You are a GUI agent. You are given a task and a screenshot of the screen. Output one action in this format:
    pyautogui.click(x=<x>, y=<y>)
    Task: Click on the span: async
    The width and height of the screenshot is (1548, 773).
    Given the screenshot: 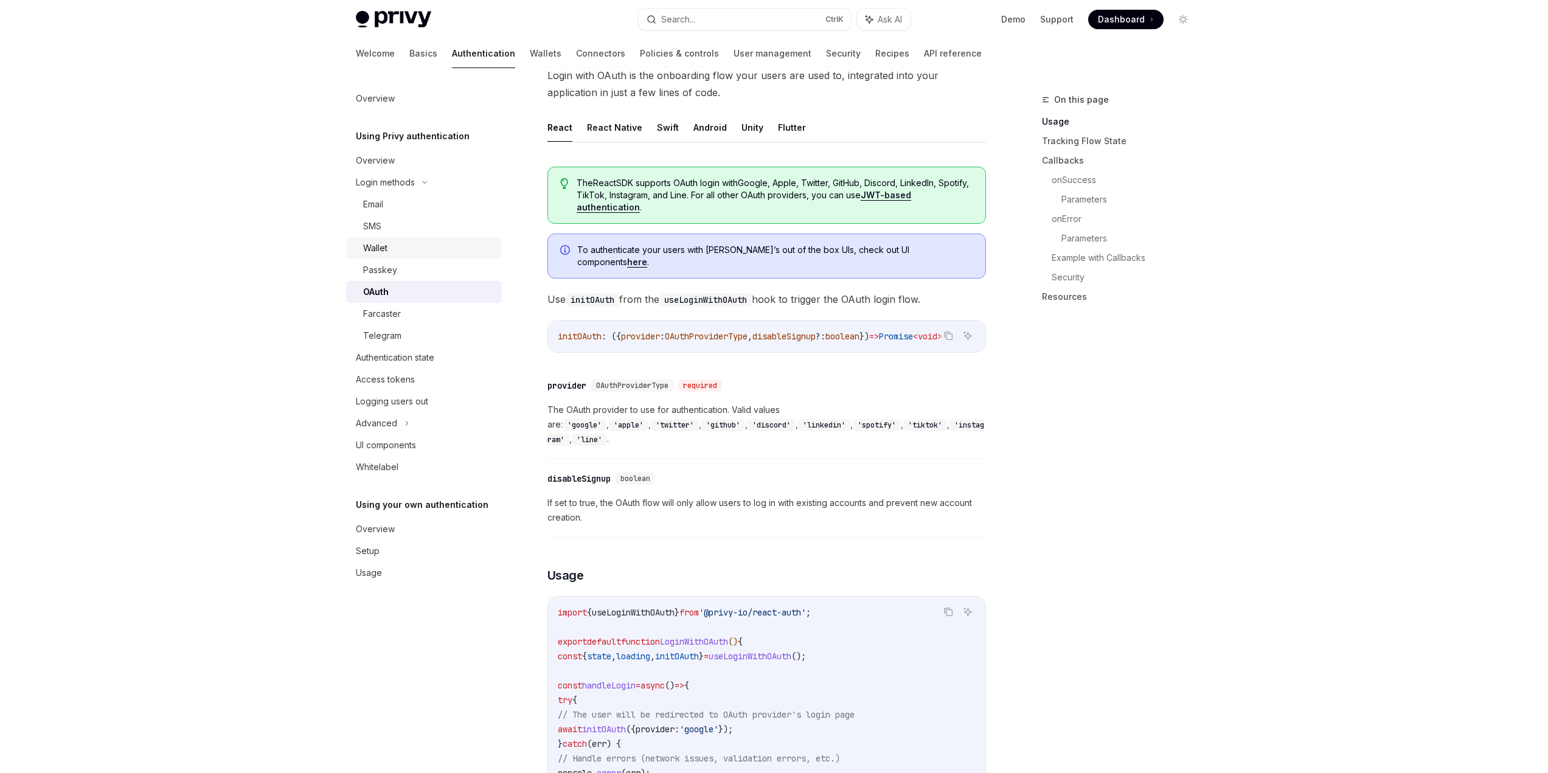 What is the action you would take?
    pyautogui.click(x=653, y=686)
    